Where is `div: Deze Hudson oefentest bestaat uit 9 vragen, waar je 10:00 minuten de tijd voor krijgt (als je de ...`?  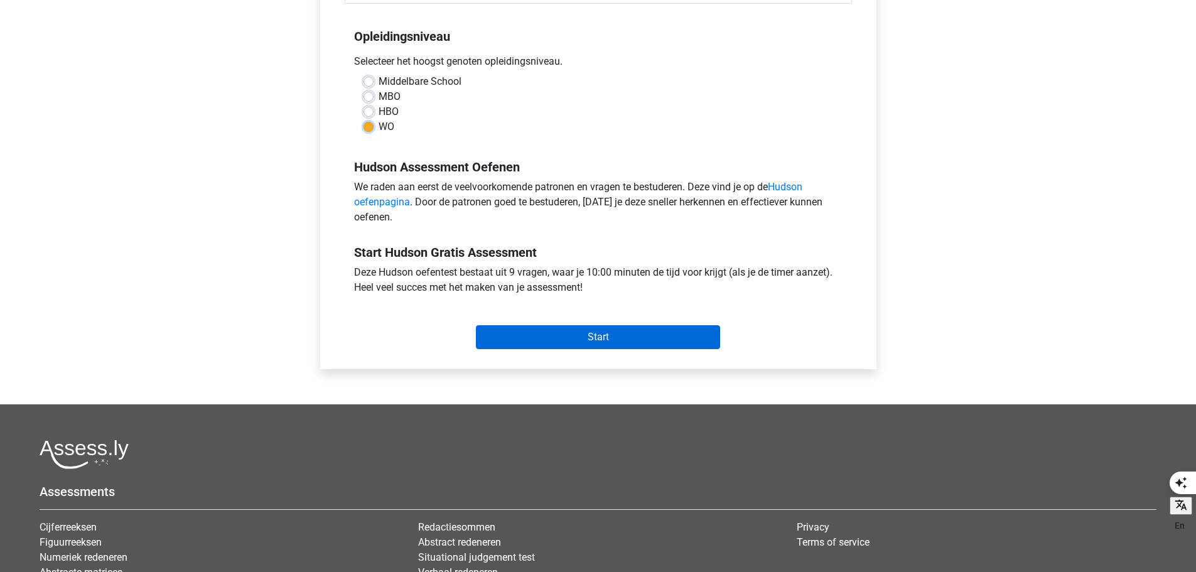
div: Deze Hudson oefentest bestaat uit 9 vragen, waar je 10:00 minuten de tijd voor krijgt (als je de ... is located at coordinates (598, 282).